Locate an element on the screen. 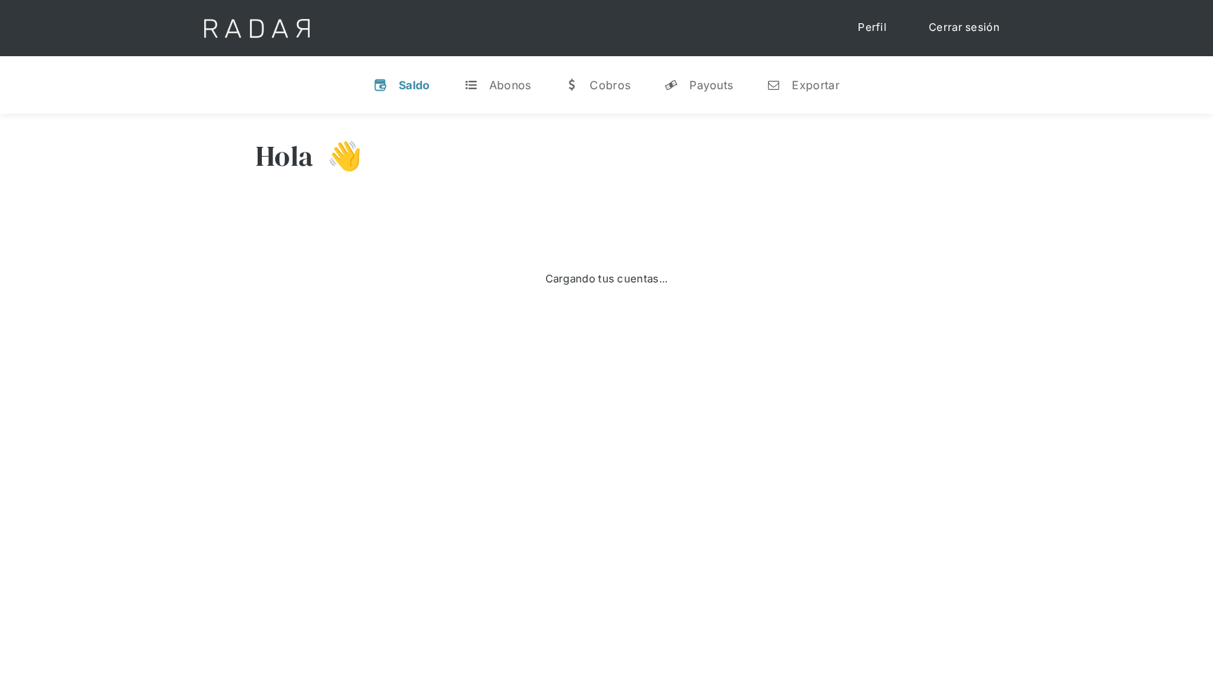 This screenshot has height=673, width=1213. div: n is located at coordinates (774, 85).